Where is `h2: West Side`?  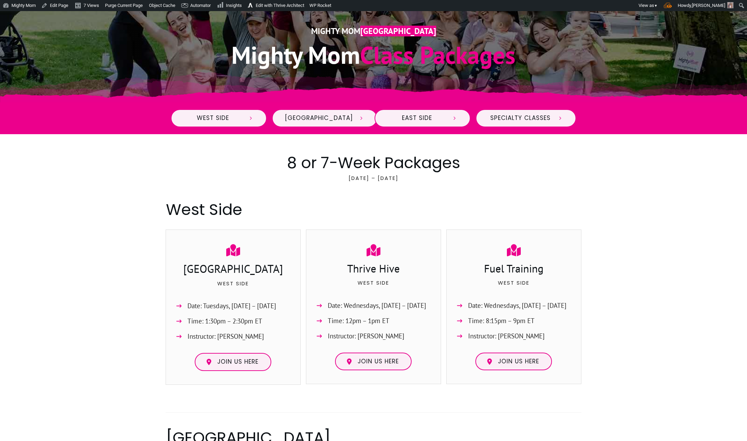
h2: West Side is located at coordinates (373, 209).